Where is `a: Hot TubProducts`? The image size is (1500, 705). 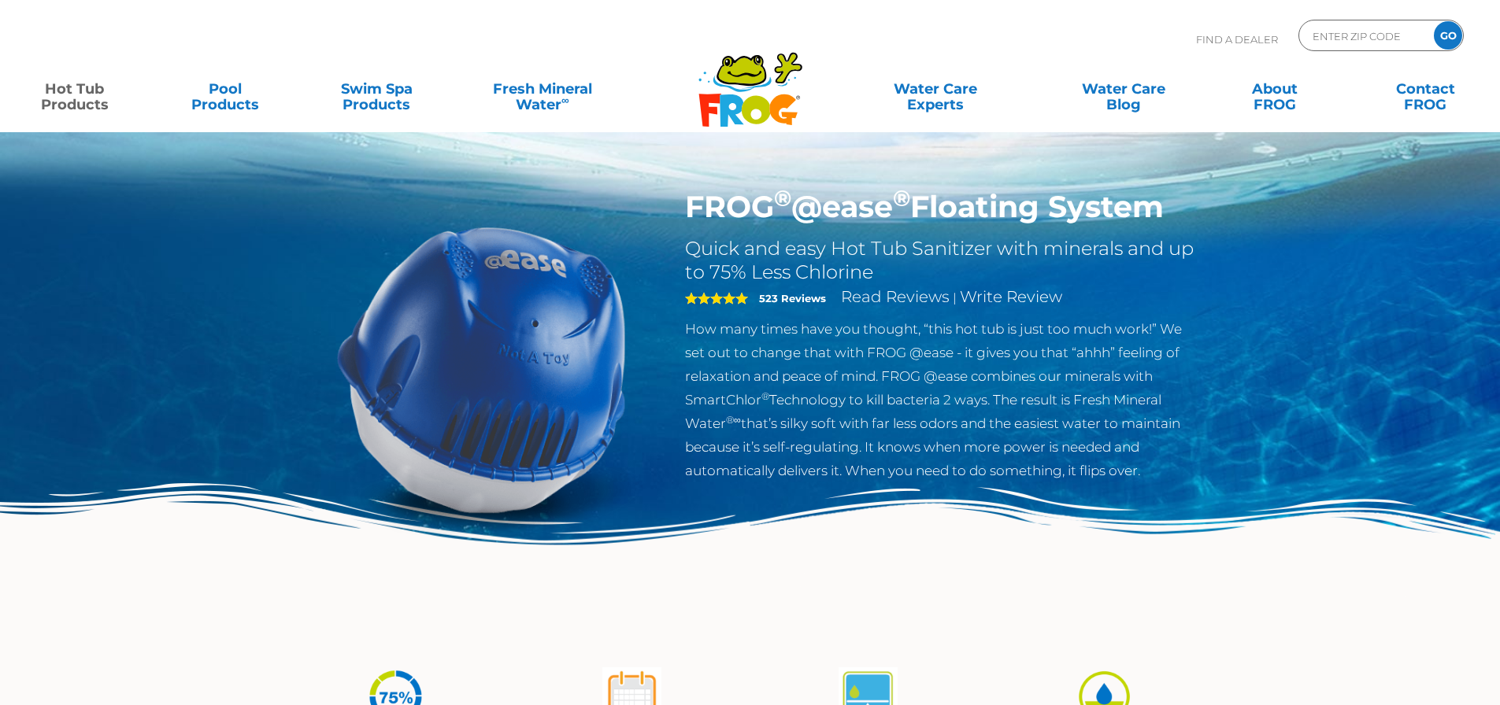
a: Hot TubProducts is located at coordinates (74, 89).